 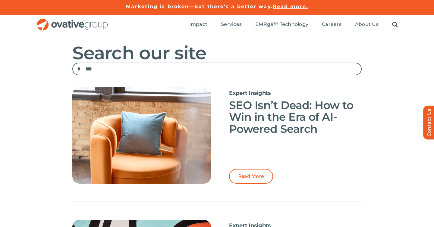 I want to click on a: EMRge™ Technology, so click(x=282, y=25).